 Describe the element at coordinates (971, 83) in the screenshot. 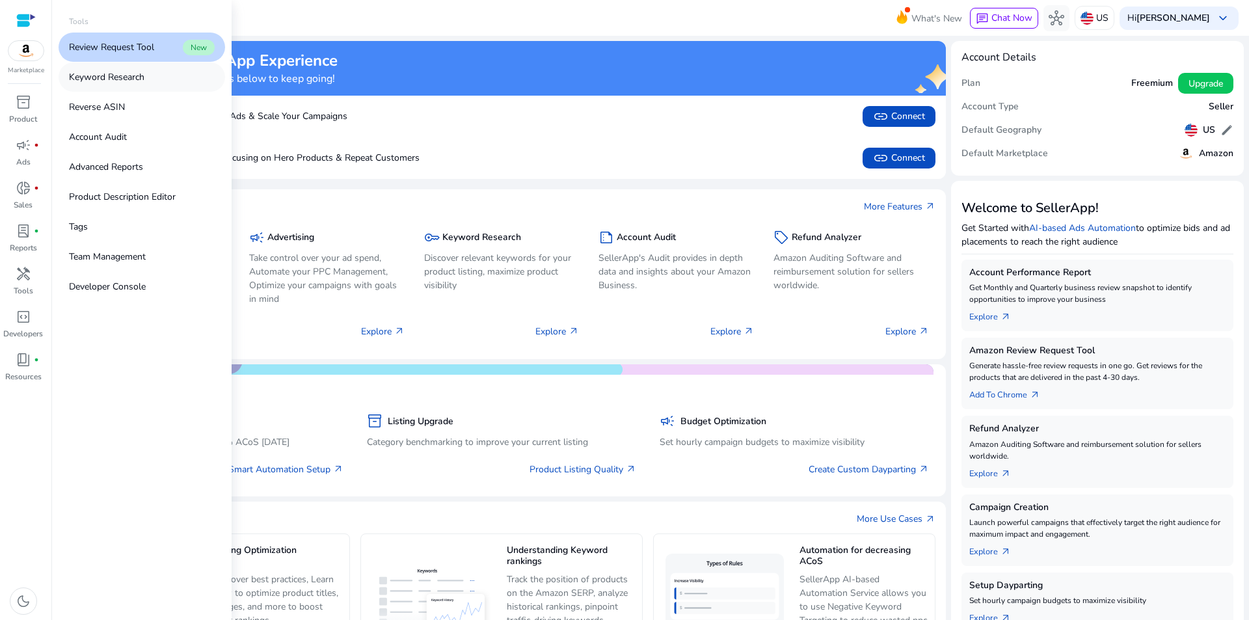

I see `h5: Plan` at that location.